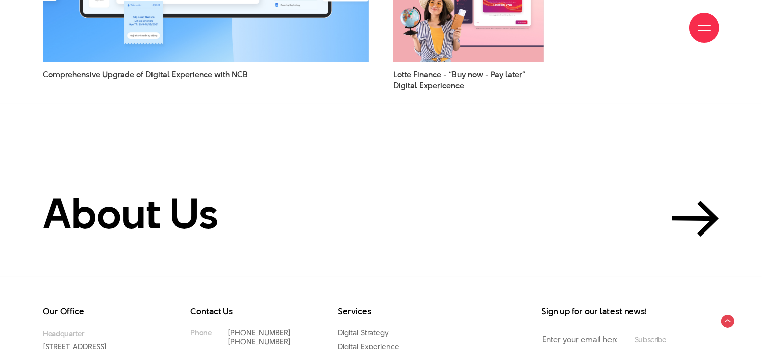 This screenshot has height=349, width=762. What do you see at coordinates (609, 311) in the screenshot?
I see `h3: Sign up for our latest news!` at bounding box center [609, 311].